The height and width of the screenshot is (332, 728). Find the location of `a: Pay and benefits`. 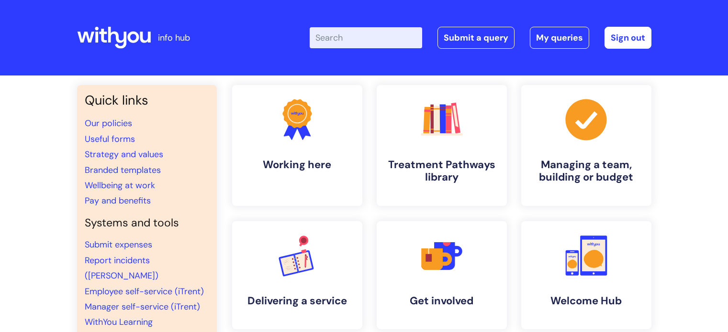

a: Pay and benefits is located at coordinates (118, 201).